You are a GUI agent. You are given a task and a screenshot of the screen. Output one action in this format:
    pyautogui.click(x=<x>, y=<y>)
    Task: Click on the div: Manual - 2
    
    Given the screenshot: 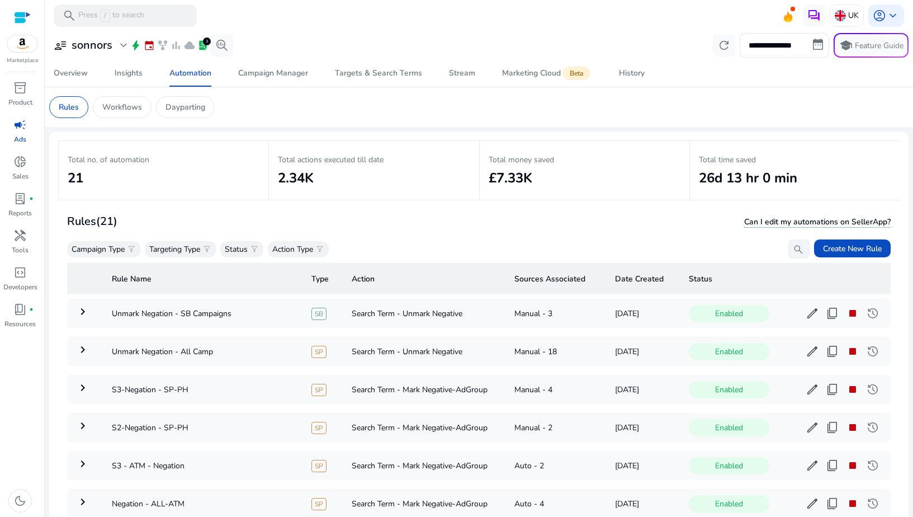 What is the action you would take?
    pyautogui.click(x=555, y=427)
    